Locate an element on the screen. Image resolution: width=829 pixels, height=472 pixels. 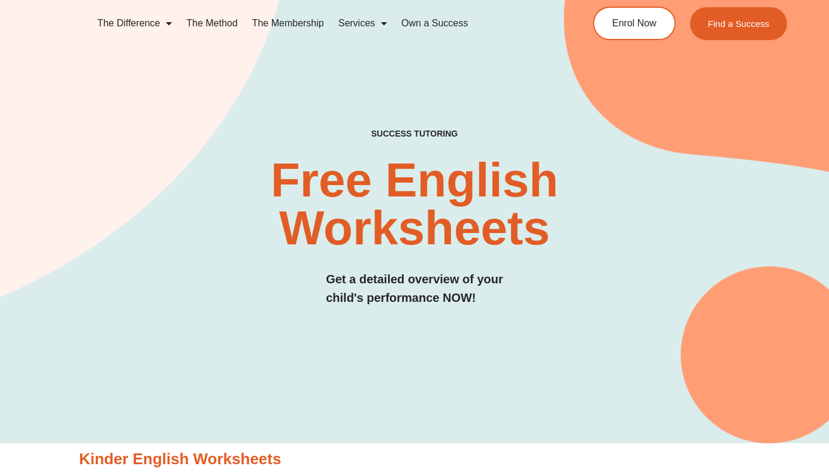
a: The Method is located at coordinates (211, 23).